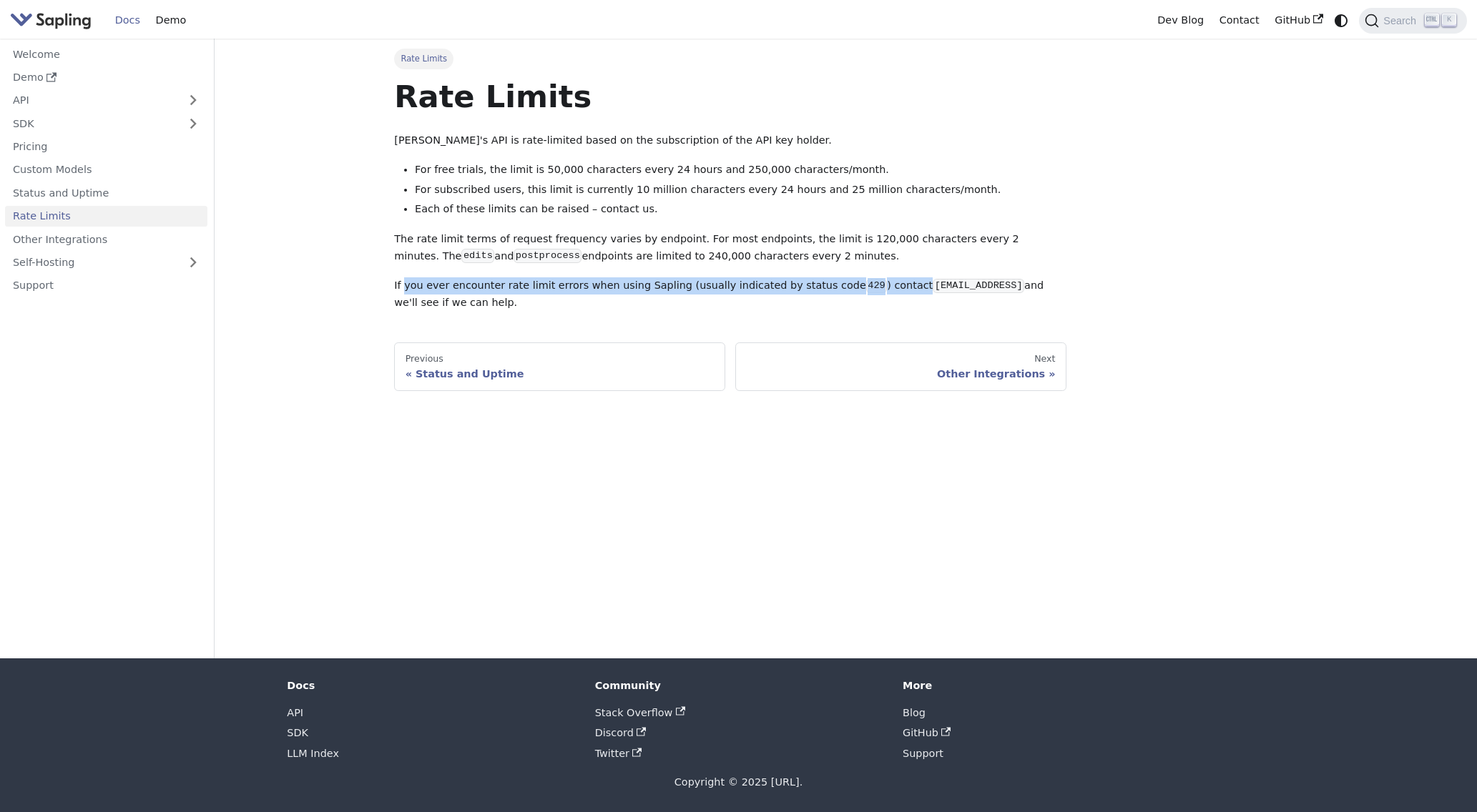  I want to click on a: Status and Uptime, so click(105, 192).